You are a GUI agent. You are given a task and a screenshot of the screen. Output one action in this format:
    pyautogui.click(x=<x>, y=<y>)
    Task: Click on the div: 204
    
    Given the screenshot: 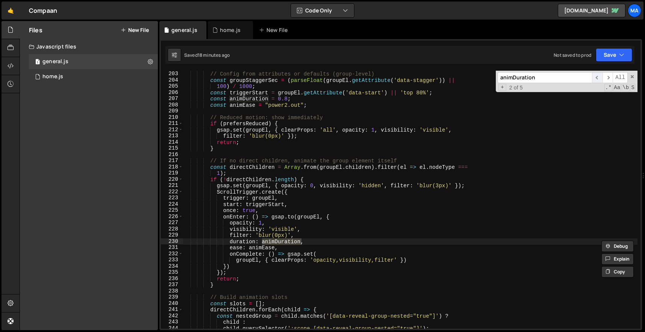 What is the action you would take?
    pyautogui.click(x=172, y=80)
    